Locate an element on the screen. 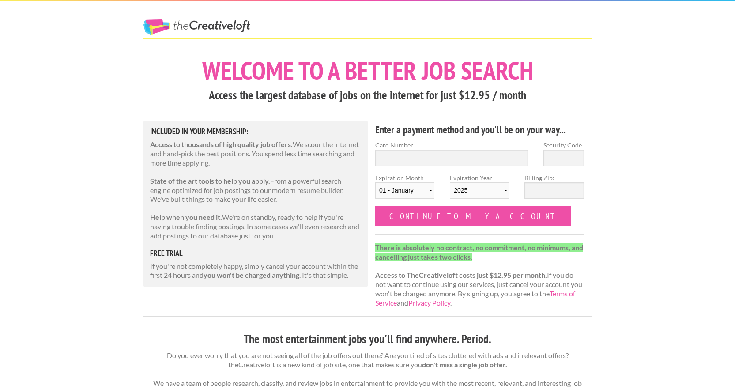 This screenshot has width=735, height=389. label: Card Number is located at coordinates (452, 145).